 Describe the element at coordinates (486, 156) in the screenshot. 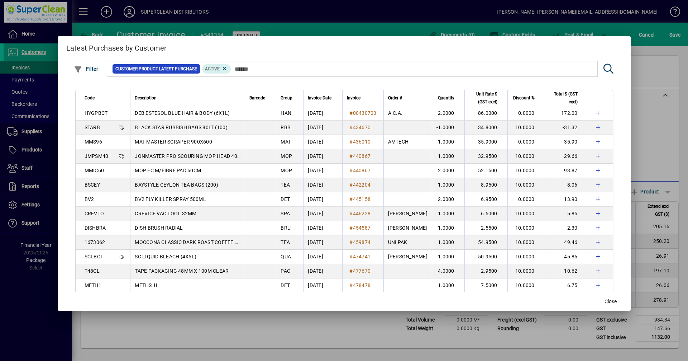

I see `td: 32.9500` at that location.